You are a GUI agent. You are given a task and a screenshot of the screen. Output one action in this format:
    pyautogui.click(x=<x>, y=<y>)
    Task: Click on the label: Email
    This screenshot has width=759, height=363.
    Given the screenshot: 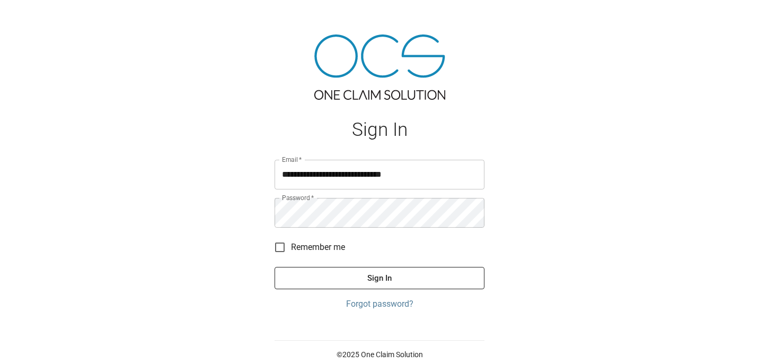 What is the action you would take?
    pyautogui.click(x=292, y=159)
    